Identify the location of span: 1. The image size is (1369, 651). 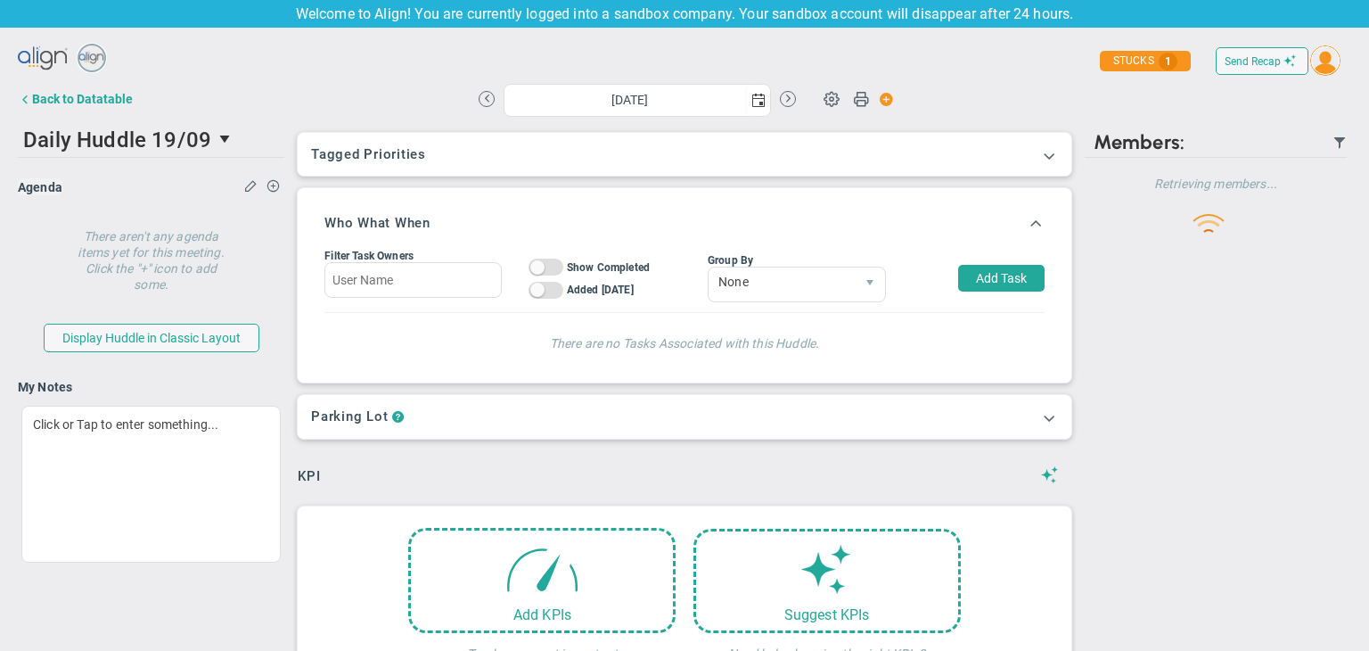
(1168, 62).